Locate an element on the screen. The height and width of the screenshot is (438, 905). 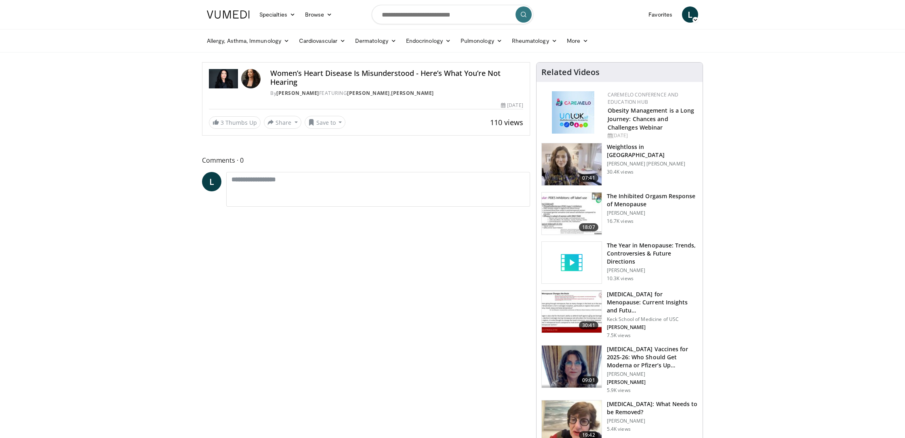
p: Keck School of Medicine of USC is located at coordinates (652, 320).